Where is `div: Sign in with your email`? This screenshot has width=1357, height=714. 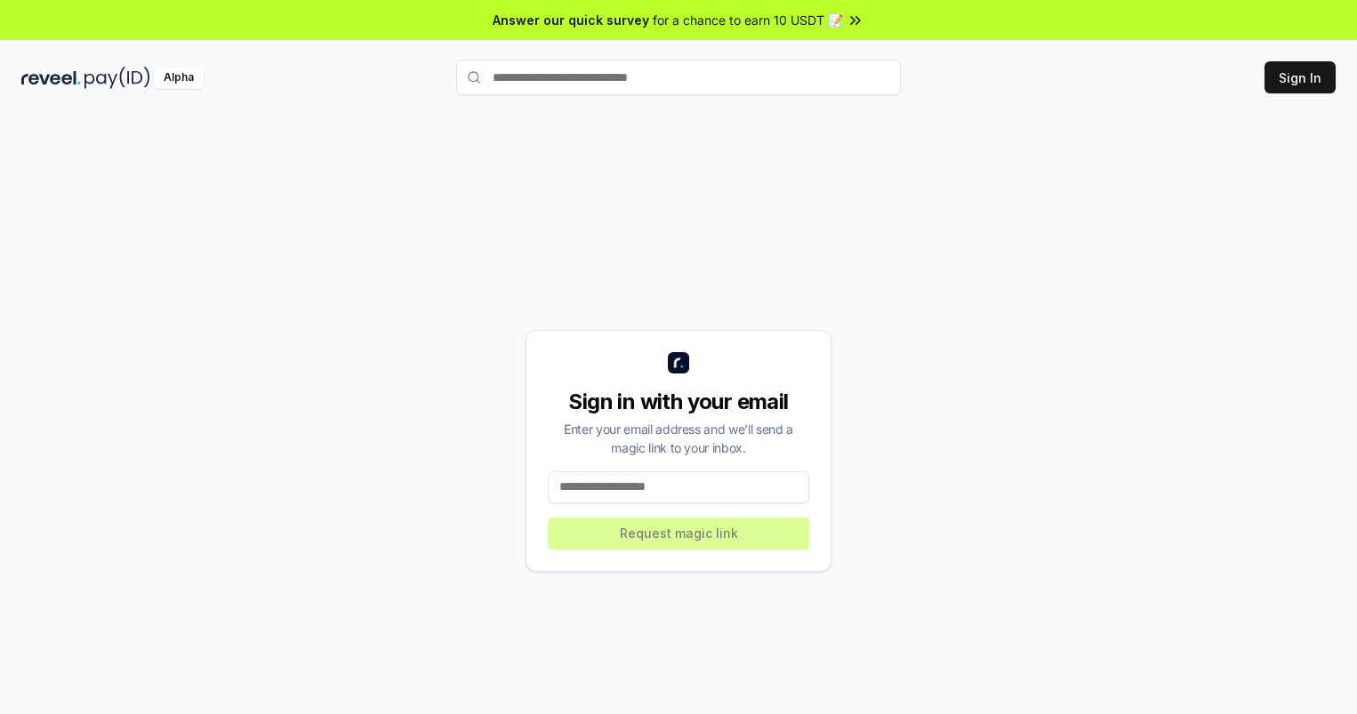
div: Sign in with your email is located at coordinates (679, 402).